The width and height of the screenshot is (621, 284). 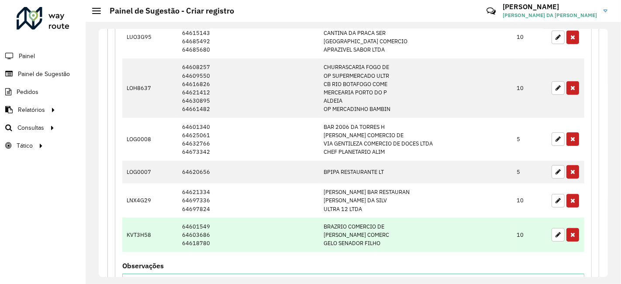 What do you see at coordinates (415, 172) in the screenshot?
I see `td: BPIPA RESTAURANTE LT` at bounding box center [415, 172].